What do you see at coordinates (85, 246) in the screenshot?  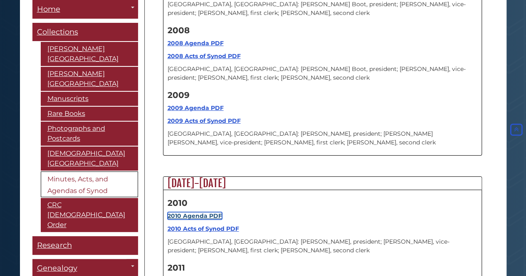 I see `a: Research` at bounding box center [85, 246].